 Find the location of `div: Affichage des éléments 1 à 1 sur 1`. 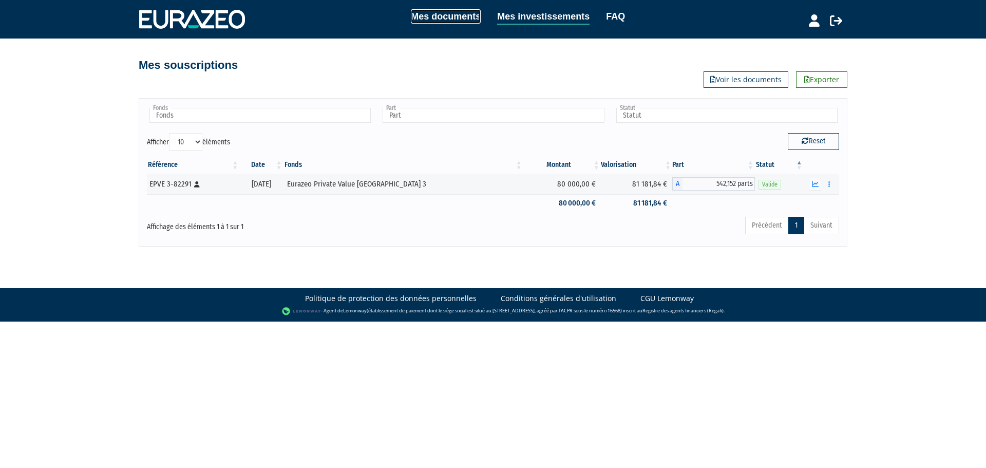

div: Affichage des éléments 1 à 1 sur 1 is located at coordinates (287, 224).